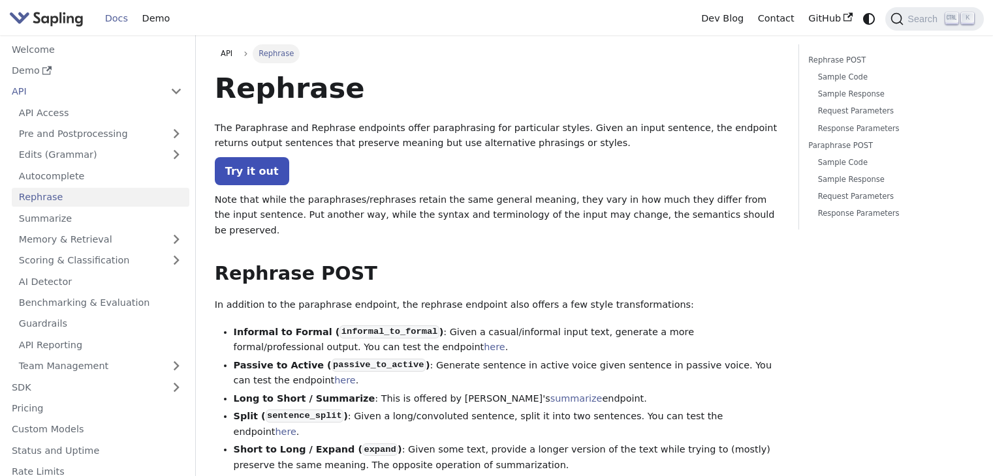 This screenshot has width=993, height=476. What do you see at coordinates (101, 303) in the screenshot?
I see `a: Benchmarking & Evaluation` at bounding box center [101, 303].